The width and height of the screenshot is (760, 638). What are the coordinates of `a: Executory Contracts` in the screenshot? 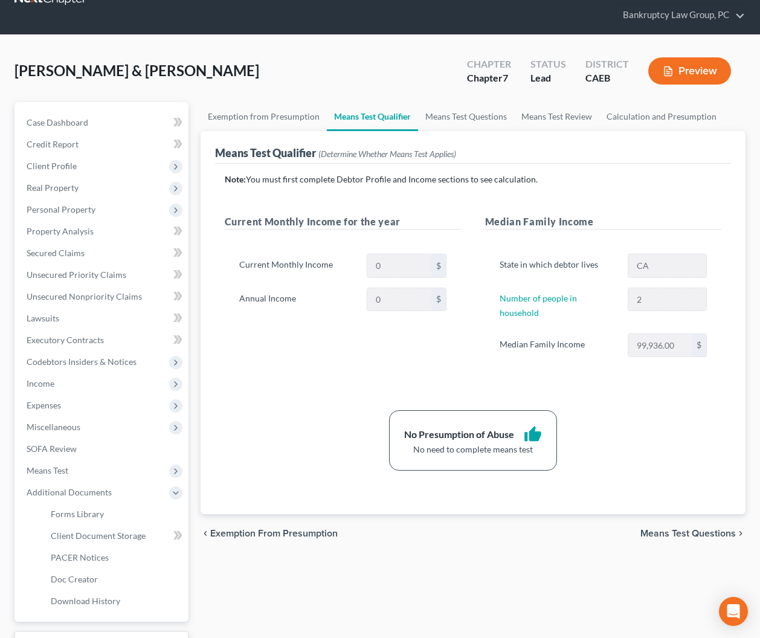 It's located at (103, 340).